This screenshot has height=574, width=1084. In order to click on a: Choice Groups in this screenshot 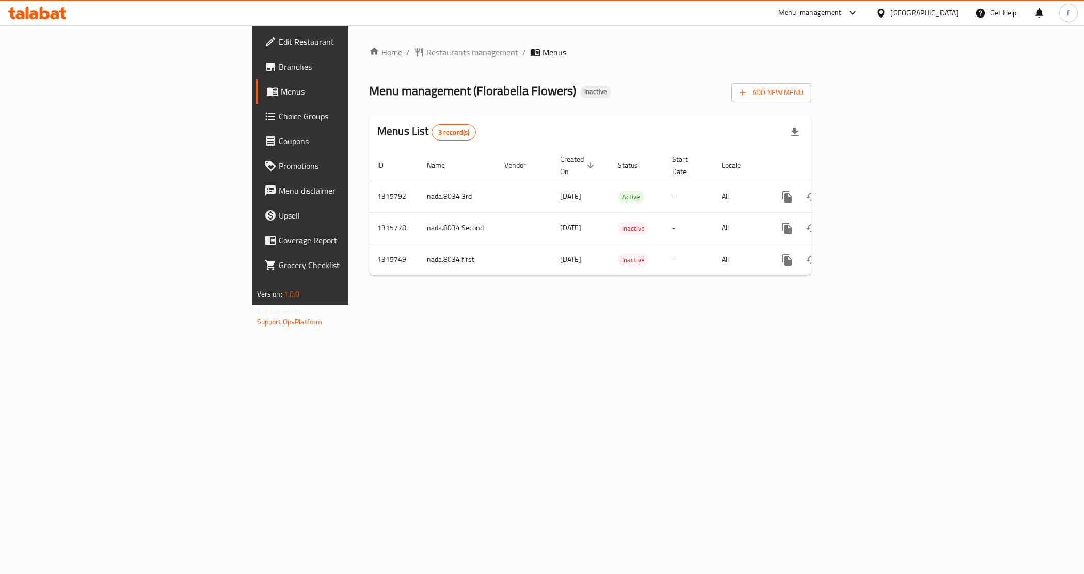, I will do `click(344, 116)`.